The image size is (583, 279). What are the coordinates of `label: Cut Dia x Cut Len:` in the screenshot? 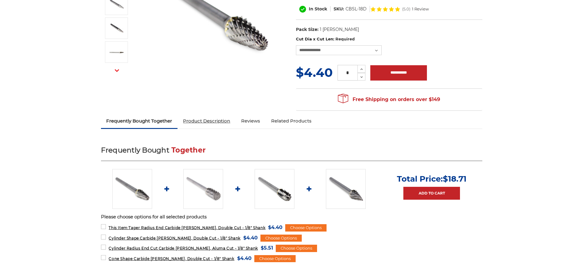 It's located at (389, 39).